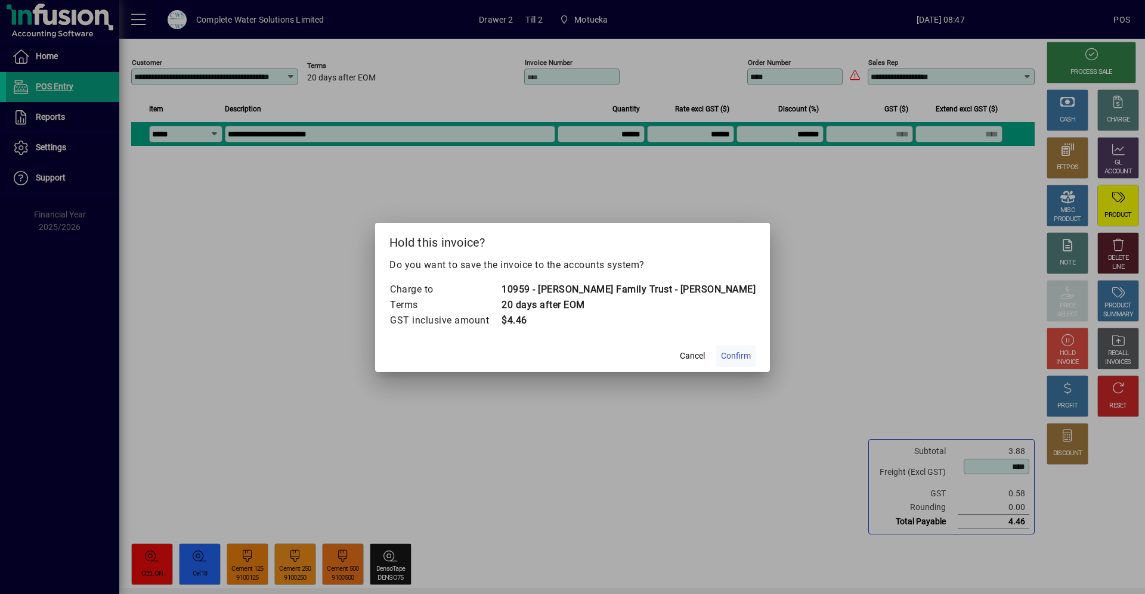  I want to click on button: Confirm, so click(736, 357).